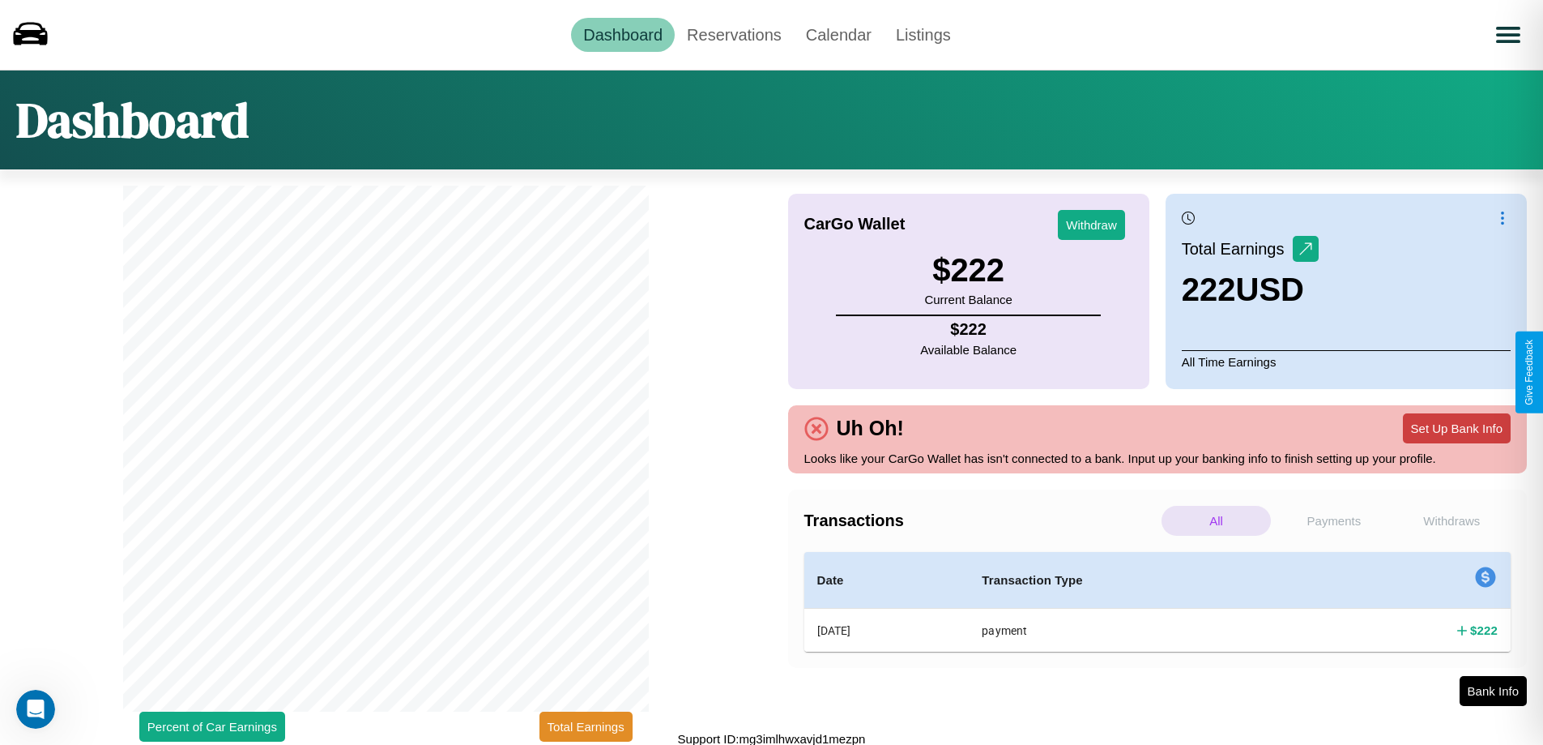  Describe the element at coordinates (212, 726) in the screenshot. I see `button: Percent of Car Earnings` at that location.